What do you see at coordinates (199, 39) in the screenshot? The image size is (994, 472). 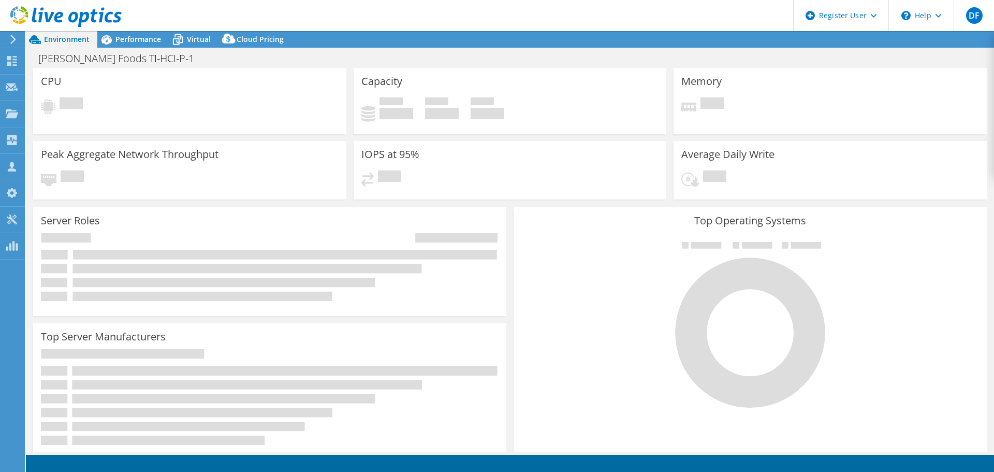 I see `span: Virtual` at bounding box center [199, 39].